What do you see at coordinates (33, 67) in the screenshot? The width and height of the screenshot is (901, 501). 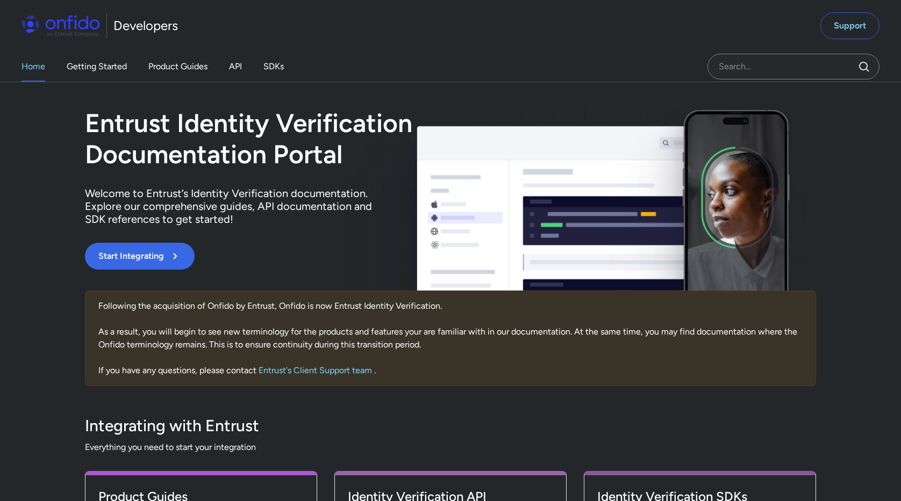 I see `a: Home` at bounding box center [33, 67].